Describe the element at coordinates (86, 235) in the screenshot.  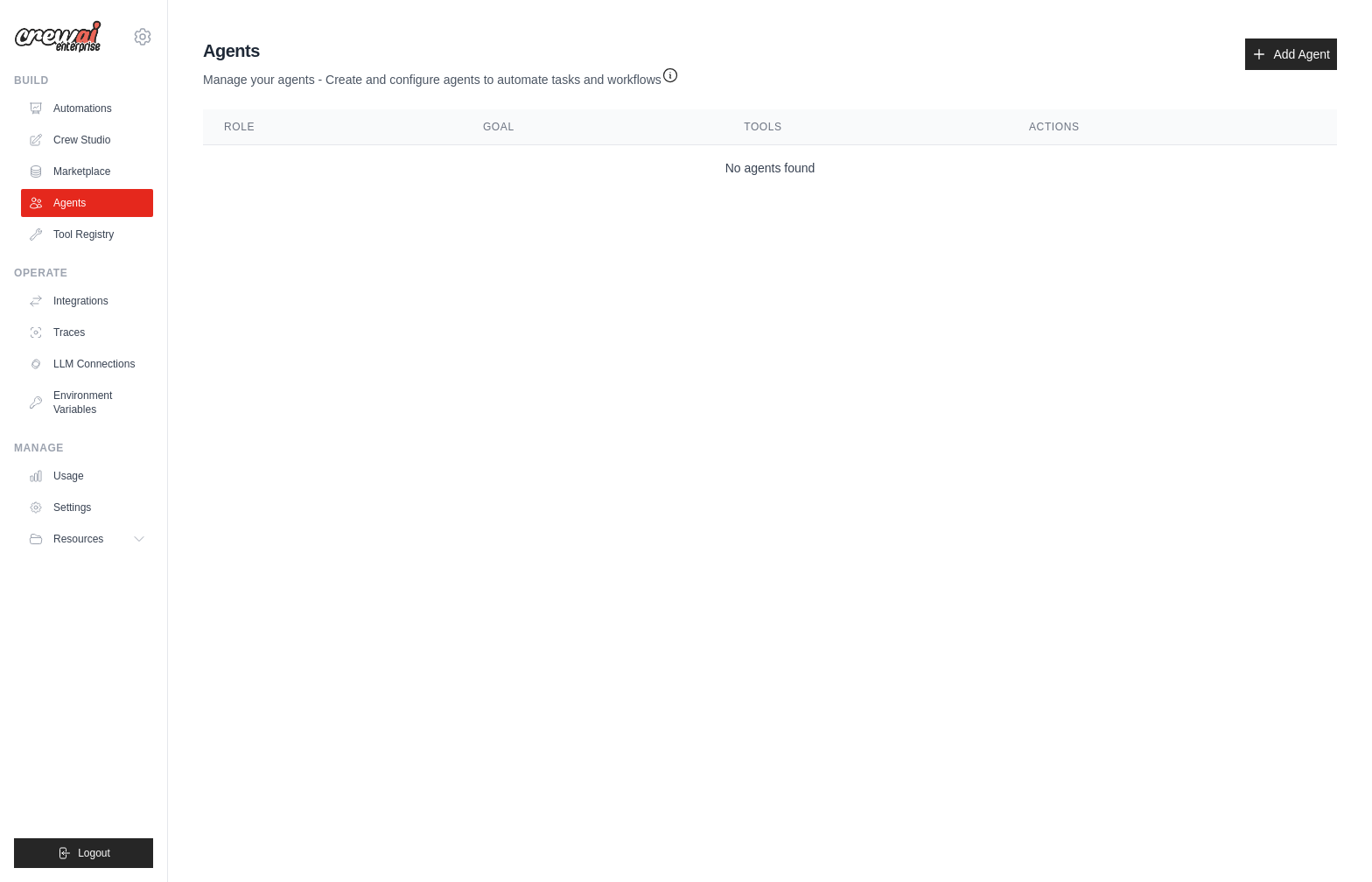
I see `a: Tool Registry` at that location.